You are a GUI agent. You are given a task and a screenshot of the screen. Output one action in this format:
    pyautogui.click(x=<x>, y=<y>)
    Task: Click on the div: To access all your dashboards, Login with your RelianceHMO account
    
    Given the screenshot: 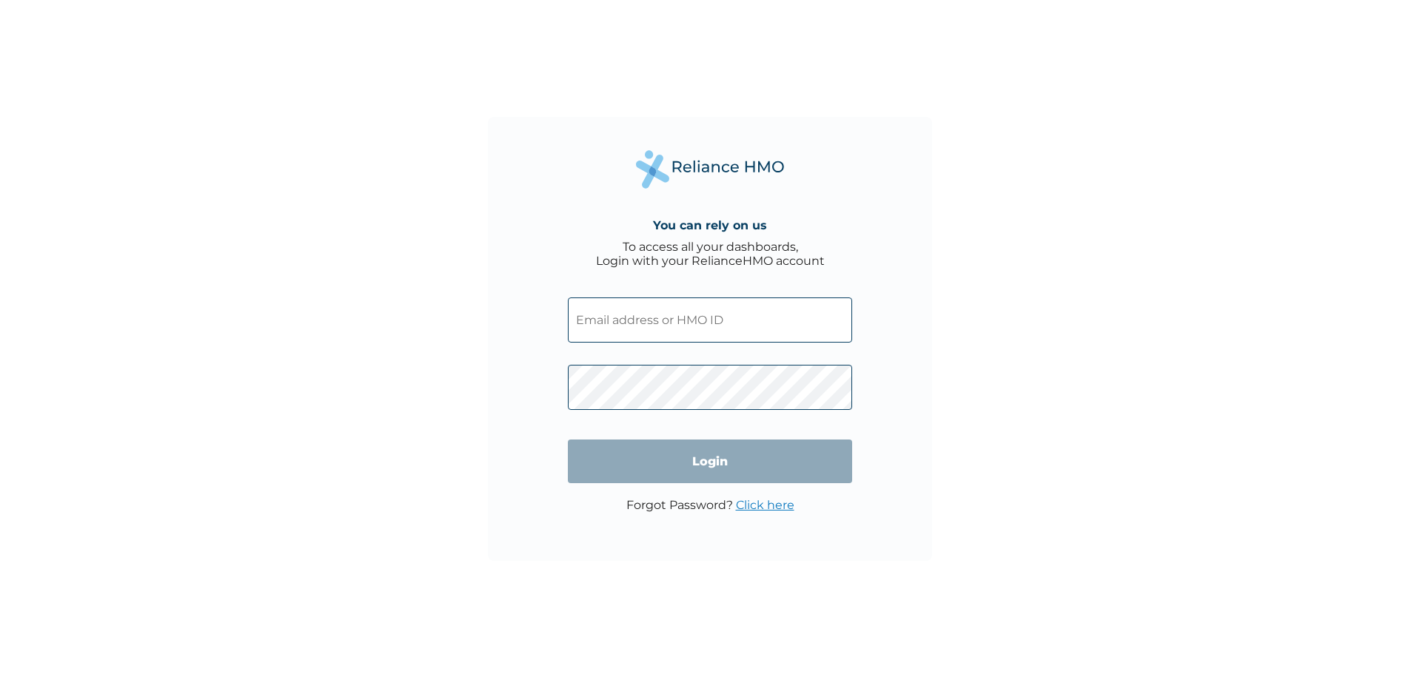 What is the action you would take?
    pyautogui.click(x=710, y=254)
    